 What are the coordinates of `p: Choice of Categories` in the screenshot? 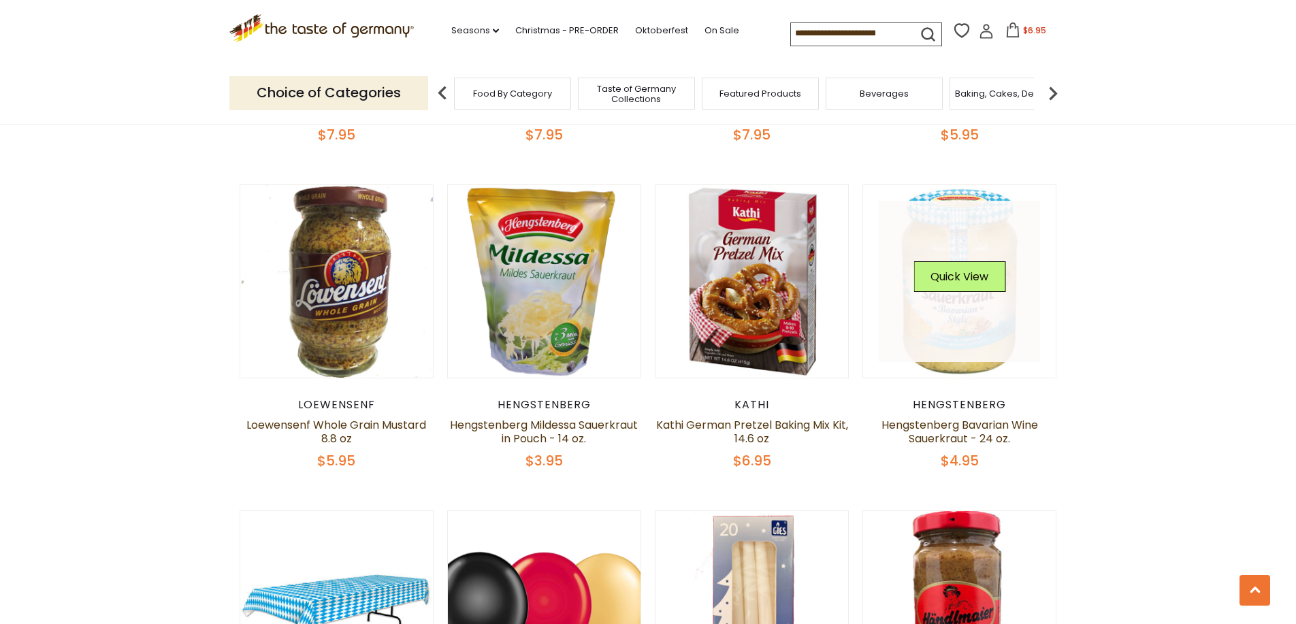 It's located at (329, 93).